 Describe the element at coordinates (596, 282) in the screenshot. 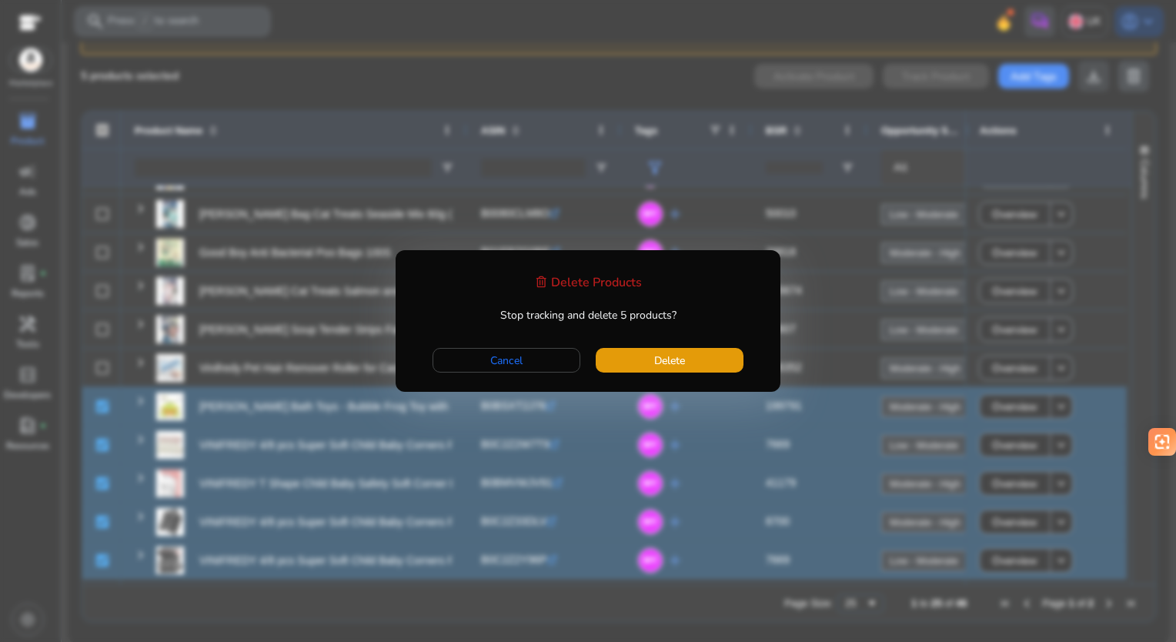

I see `h4: Delete Products` at that location.